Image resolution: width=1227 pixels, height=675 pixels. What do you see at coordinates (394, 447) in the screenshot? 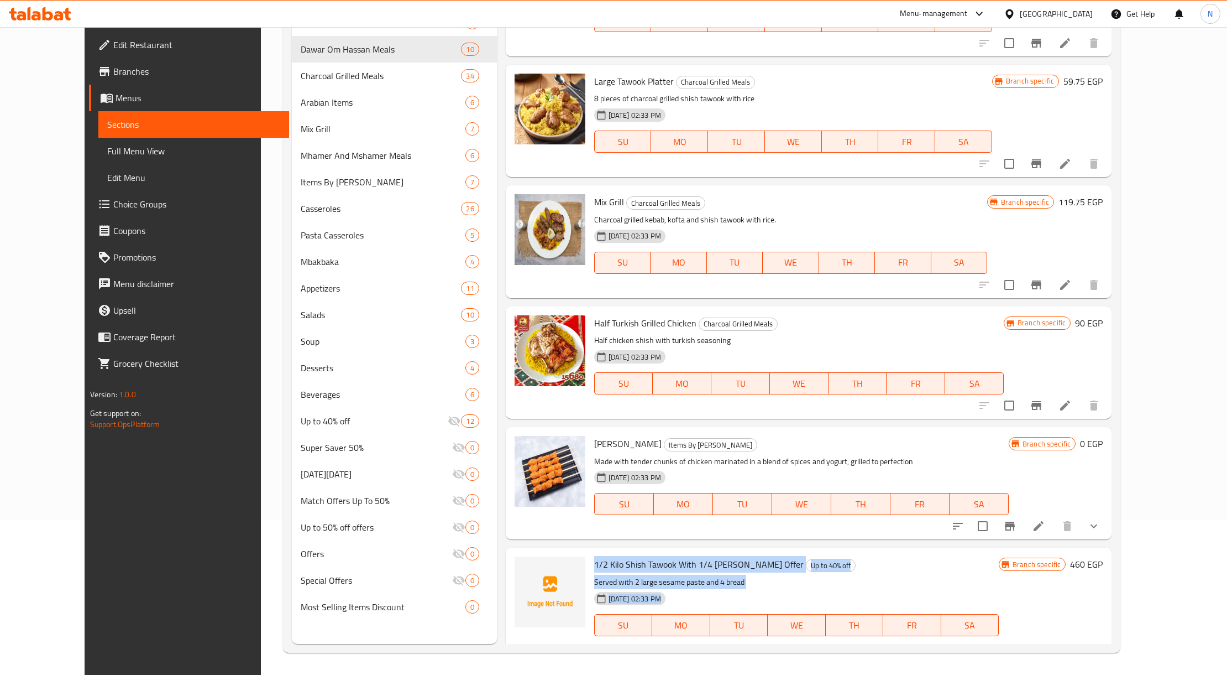
I see `div: Super Saver 50%0` at bounding box center [394, 447].